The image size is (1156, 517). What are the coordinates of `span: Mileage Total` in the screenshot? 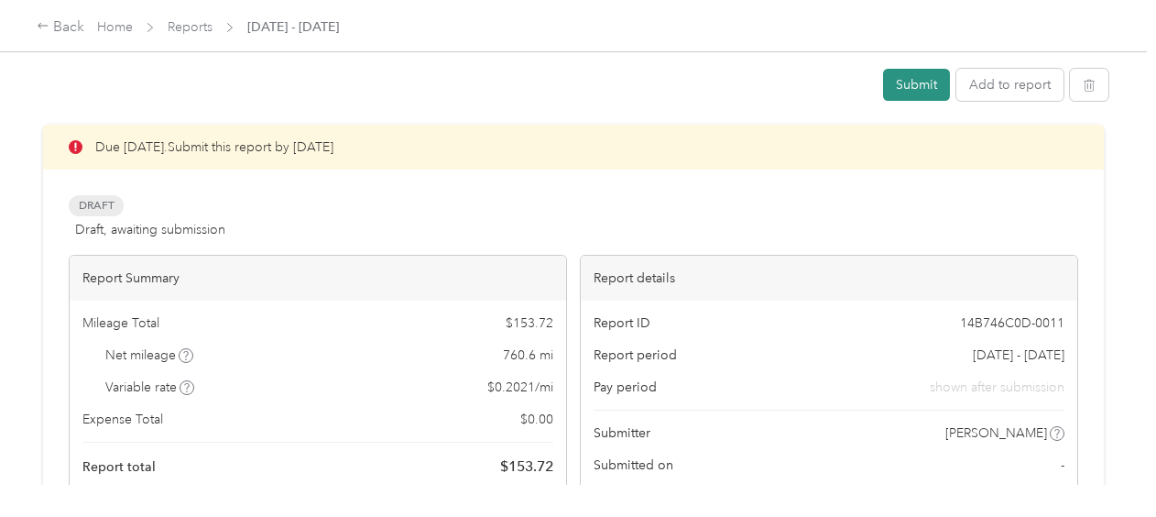 It's located at (121, 322).